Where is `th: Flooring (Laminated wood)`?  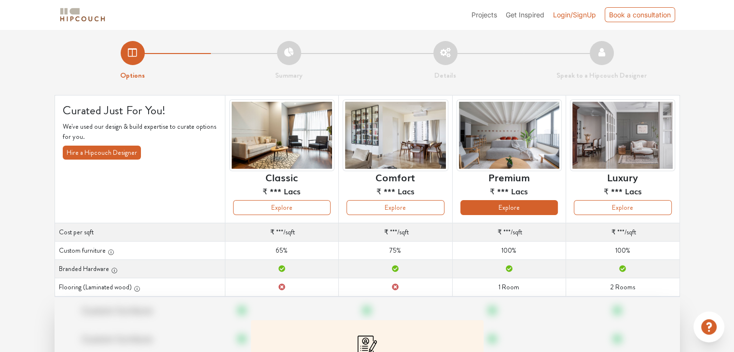 th: Flooring (Laminated wood) is located at coordinates (139, 287).